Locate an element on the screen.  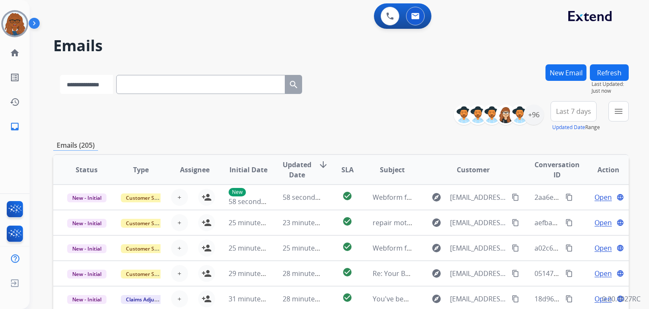
button: New Email is located at coordinates (566, 72).